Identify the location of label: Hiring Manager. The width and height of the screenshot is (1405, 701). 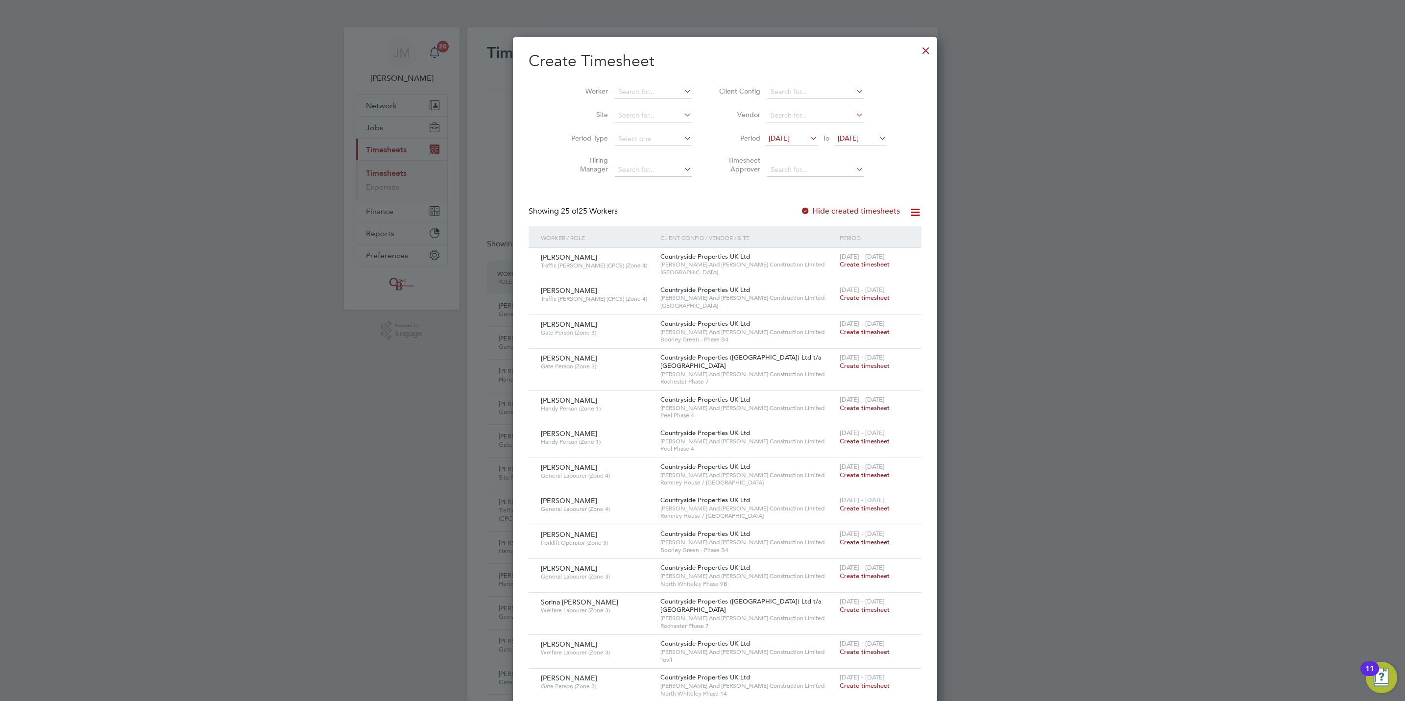
(586, 165).